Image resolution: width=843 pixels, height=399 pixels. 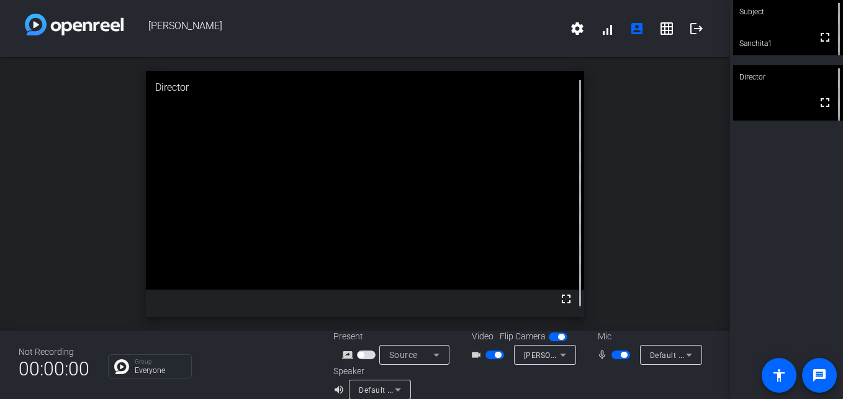 What do you see at coordinates (637, 29) in the screenshot?
I see `mat-icon: account_box` at bounding box center [637, 29].